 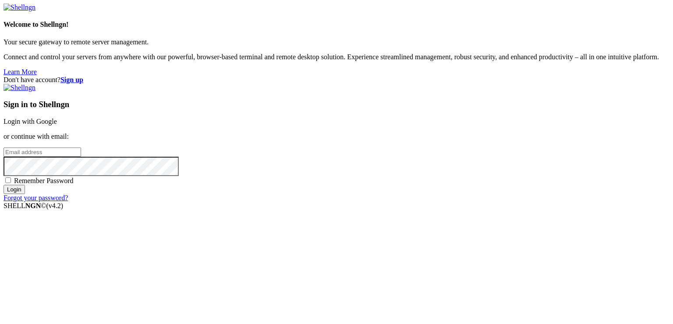 What do you see at coordinates (33, 205) in the screenshot?
I see `b: NGN` at bounding box center [33, 205].